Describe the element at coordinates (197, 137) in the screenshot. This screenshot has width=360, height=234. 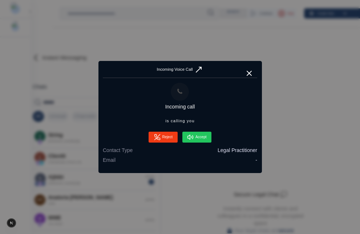
I see `button: Accept` at that location.